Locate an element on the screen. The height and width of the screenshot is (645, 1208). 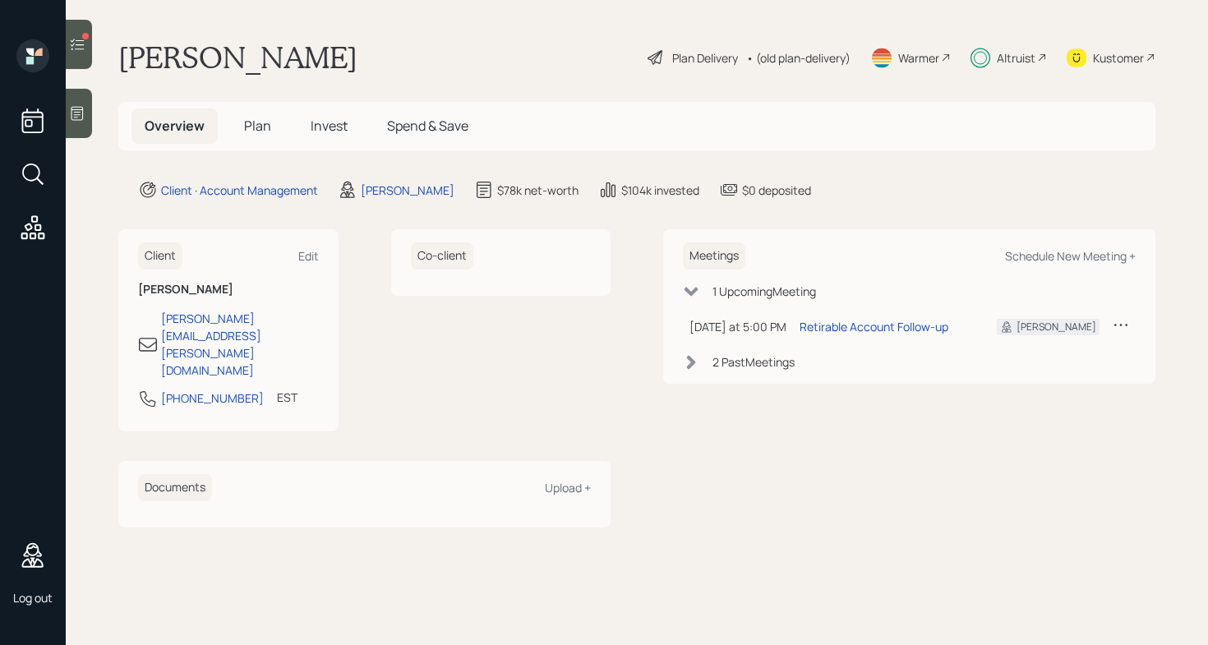
div: $78k net-worth is located at coordinates (537, 190).